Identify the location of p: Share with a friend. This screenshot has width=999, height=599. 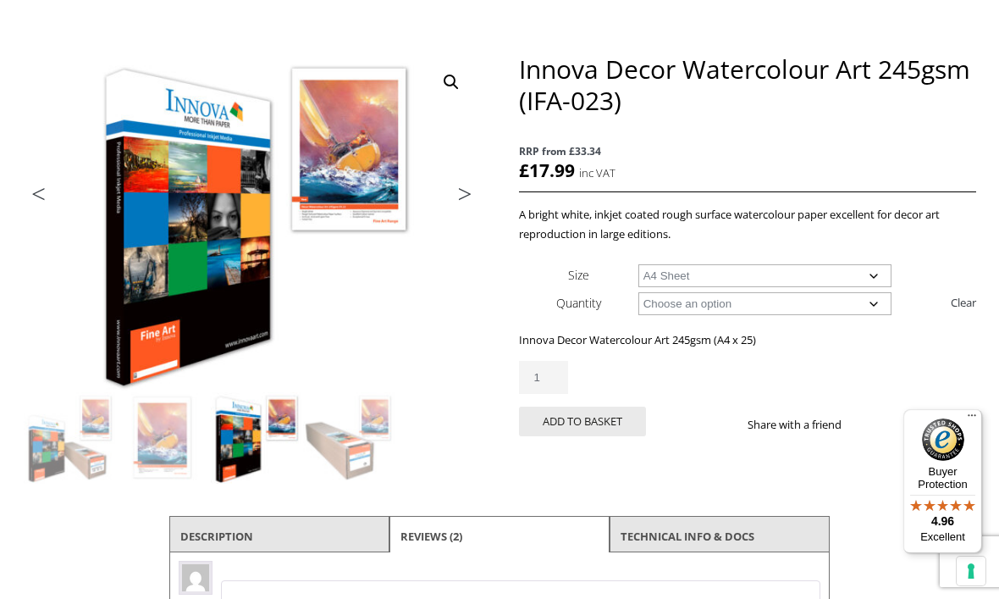
(804, 424).